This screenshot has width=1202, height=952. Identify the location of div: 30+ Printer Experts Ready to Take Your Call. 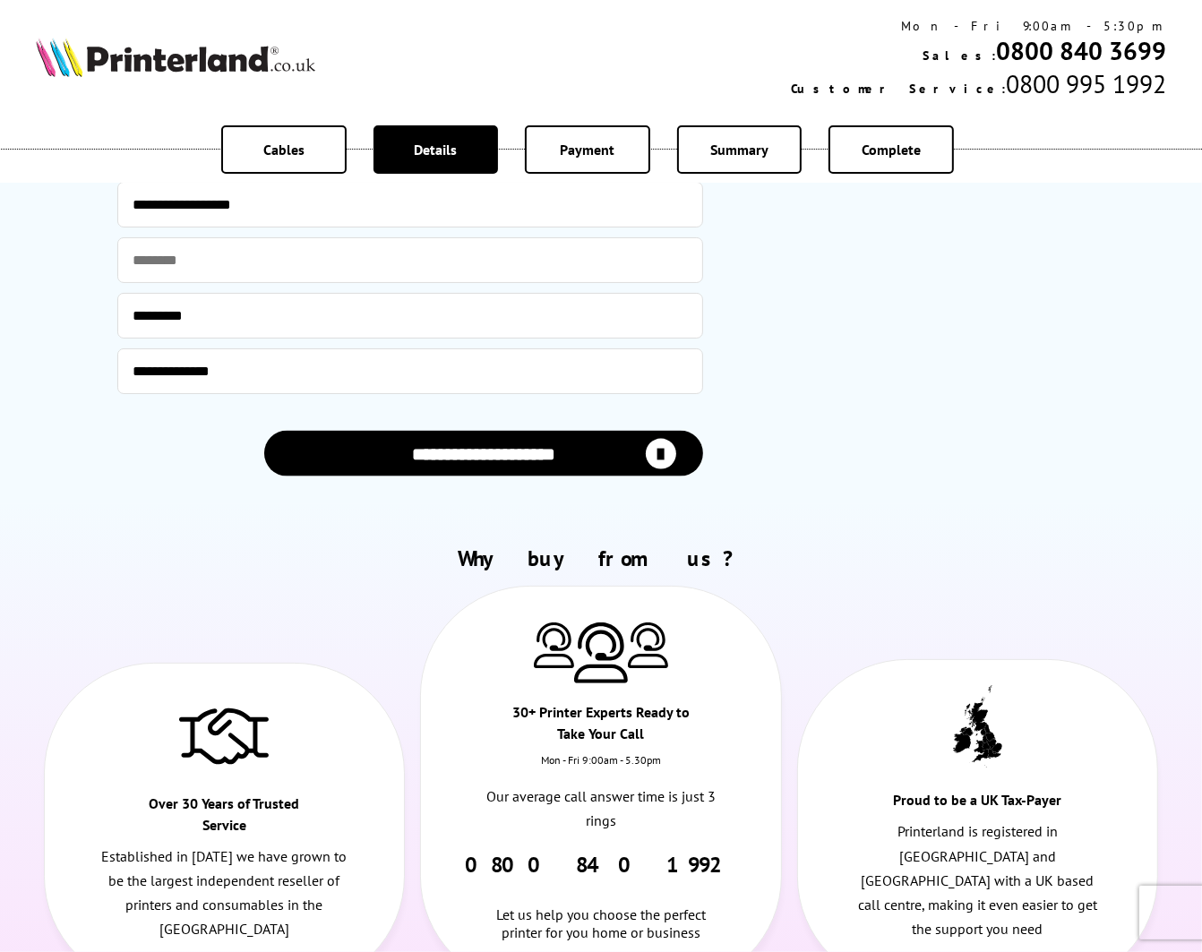
(601, 727).